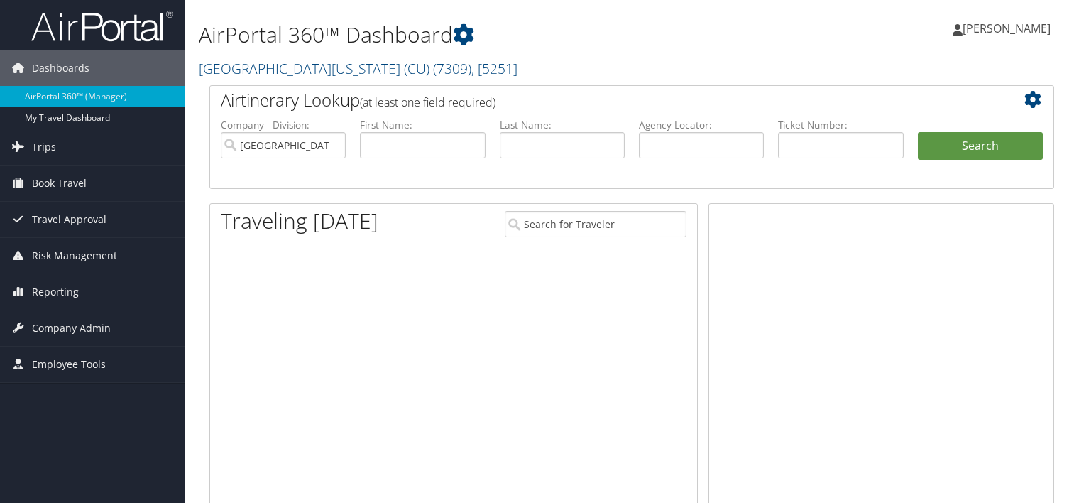  What do you see at coordinates (596, 100) in the screenshot?
I see `h2: Airtinerary Lookup` at bounding box center [596, 100].